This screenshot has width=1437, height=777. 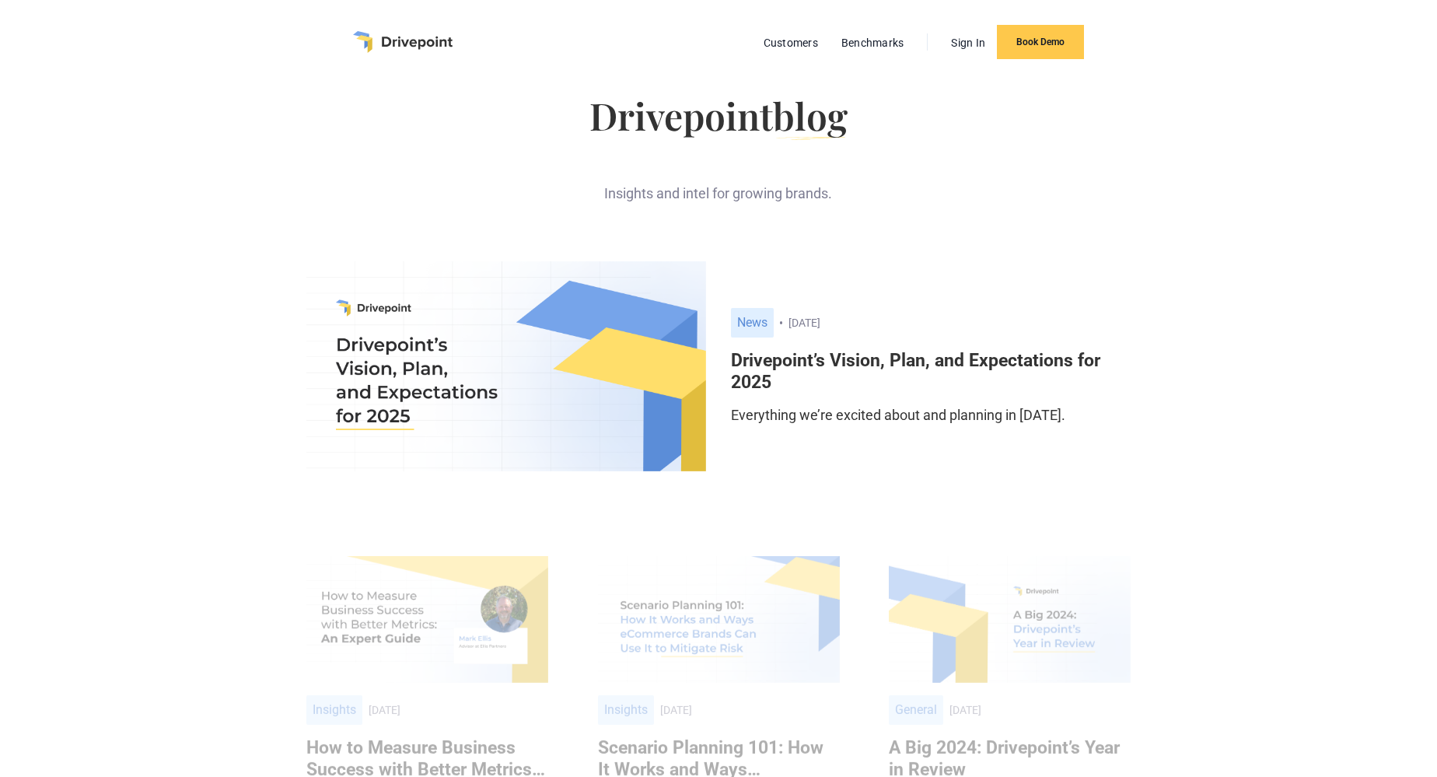 What do you see at coordinates (718, 180) in the screenshot?
I see `div: Insights and intel for growing brands.` at bounding box center [718, 180].